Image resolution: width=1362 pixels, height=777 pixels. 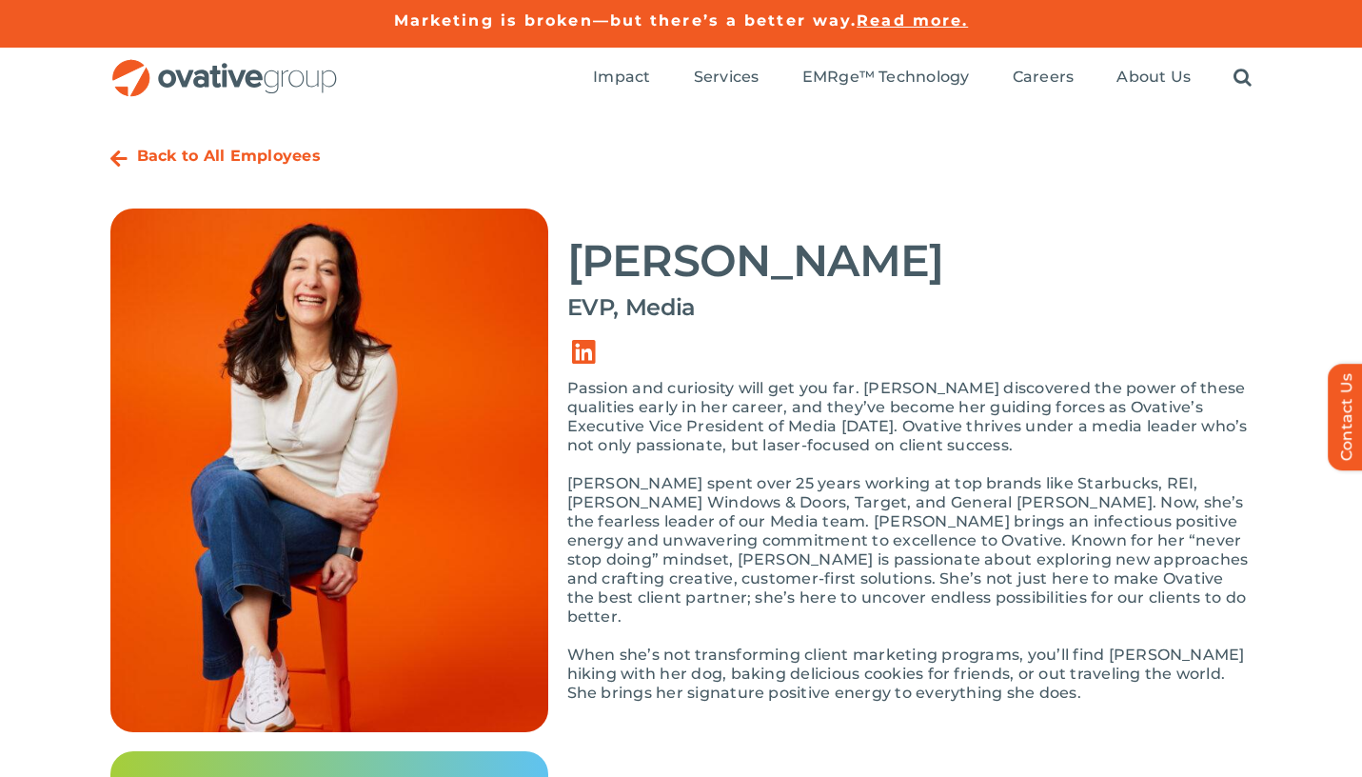 What do you see at coordinates (922, 78) in the screenshot?
I see `nav: Menu` at bounding box center [922, 78].